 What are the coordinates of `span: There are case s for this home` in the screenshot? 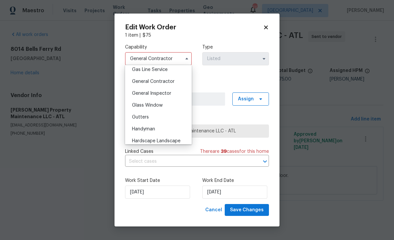 It's located at (234, 151).